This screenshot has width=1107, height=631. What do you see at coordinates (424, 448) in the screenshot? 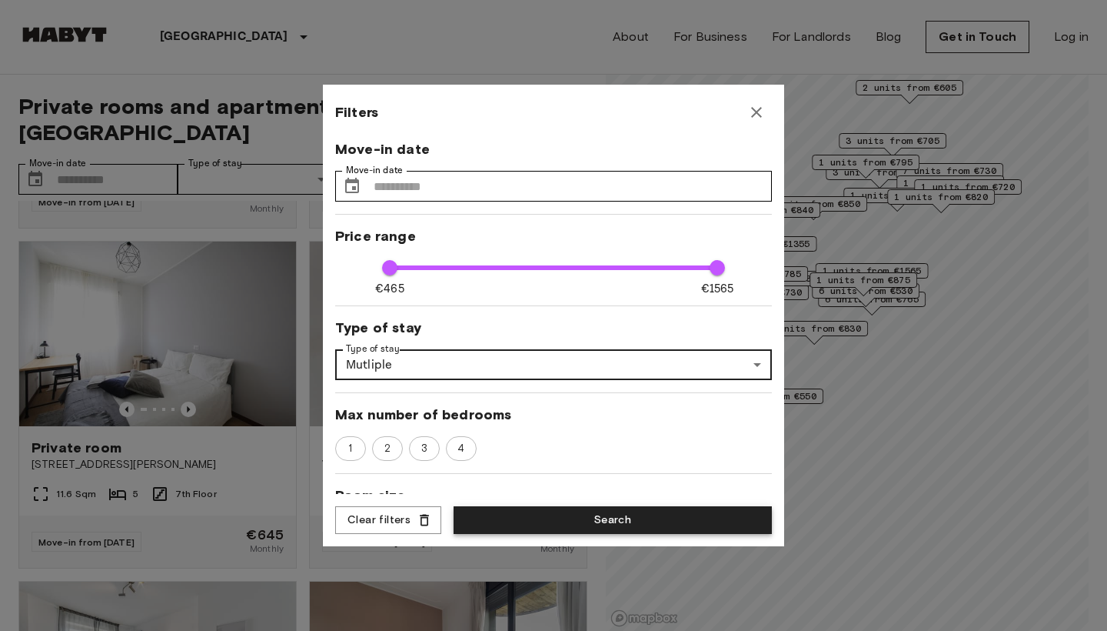
I see `div: 3` at bounding box center [424, 448].